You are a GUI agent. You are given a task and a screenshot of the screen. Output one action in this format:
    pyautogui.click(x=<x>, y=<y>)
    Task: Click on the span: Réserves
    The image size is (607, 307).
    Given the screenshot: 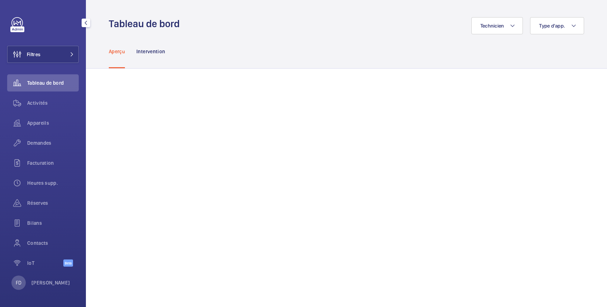 What is the action you would take?
    pyautogui.click(x=53, y=203)
    